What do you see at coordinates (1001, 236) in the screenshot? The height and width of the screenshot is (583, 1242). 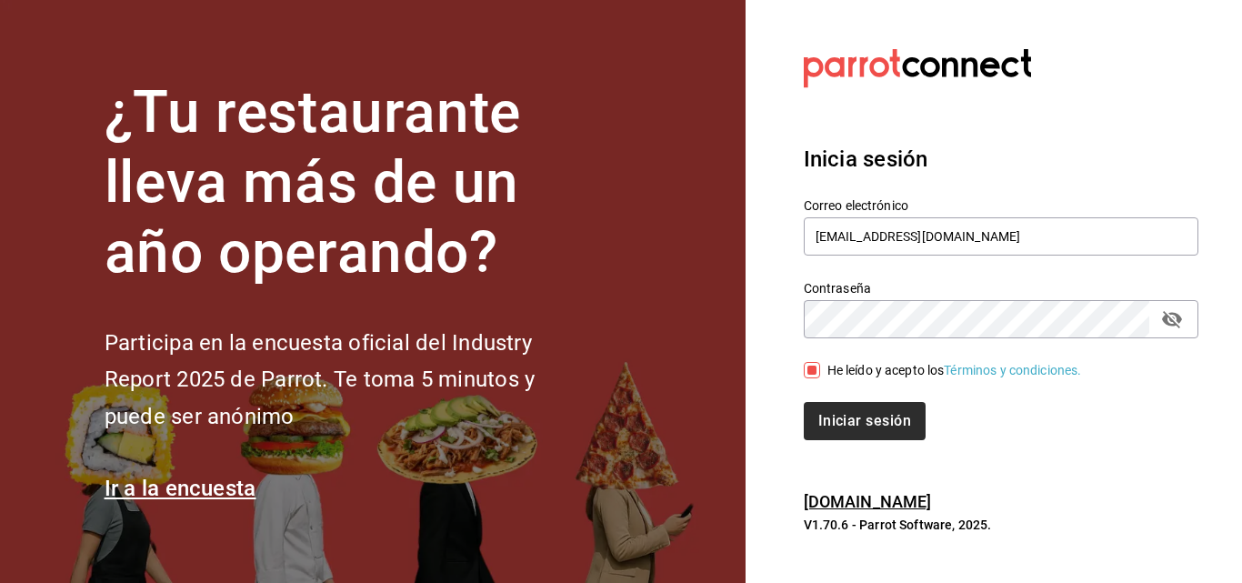 I see `input: Ingresa tu correo electrónico` at bounding box center [1001, 236].